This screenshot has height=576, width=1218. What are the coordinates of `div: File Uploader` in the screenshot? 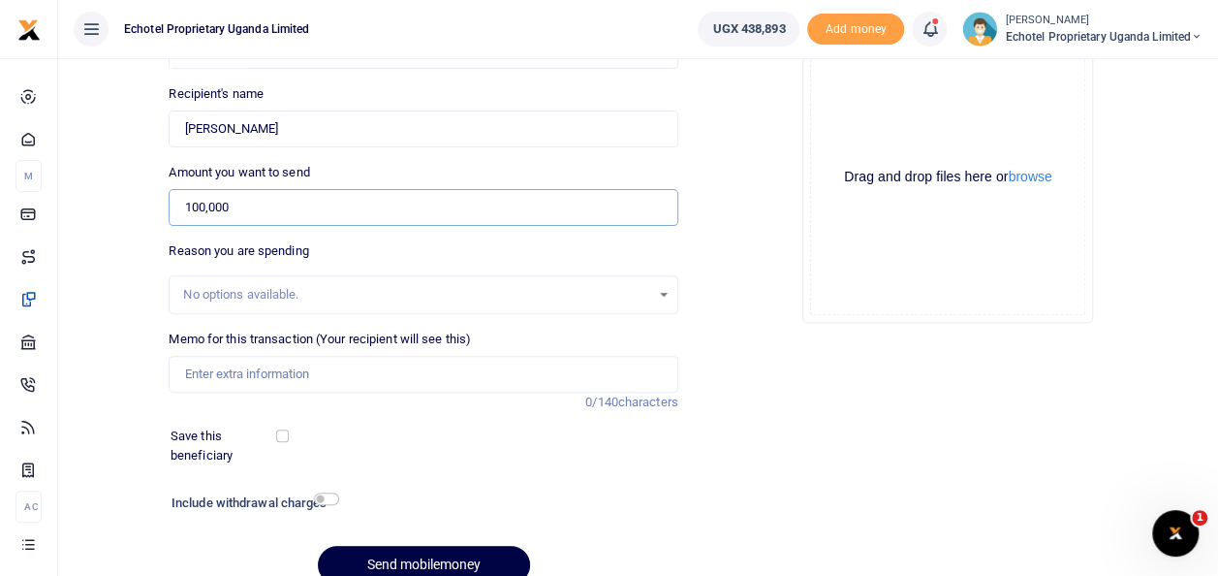 It's located at (948, 177).